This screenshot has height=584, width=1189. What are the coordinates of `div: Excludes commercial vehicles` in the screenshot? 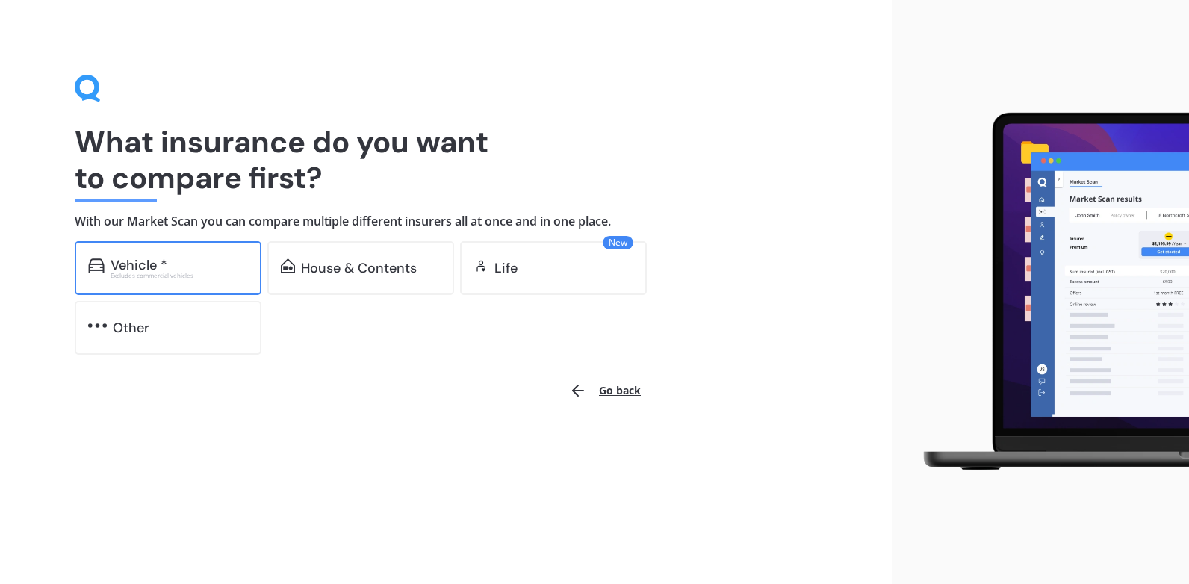 It's located at (179, 276).